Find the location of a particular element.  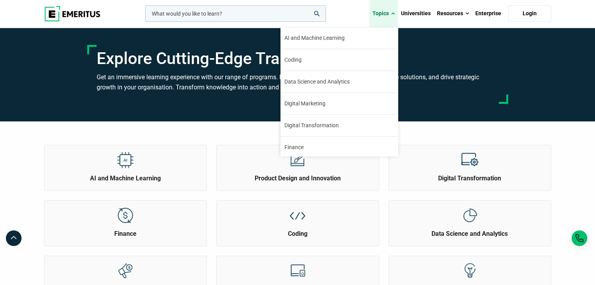

a: Explore Topics Finance is located at coordinates (126, 220).